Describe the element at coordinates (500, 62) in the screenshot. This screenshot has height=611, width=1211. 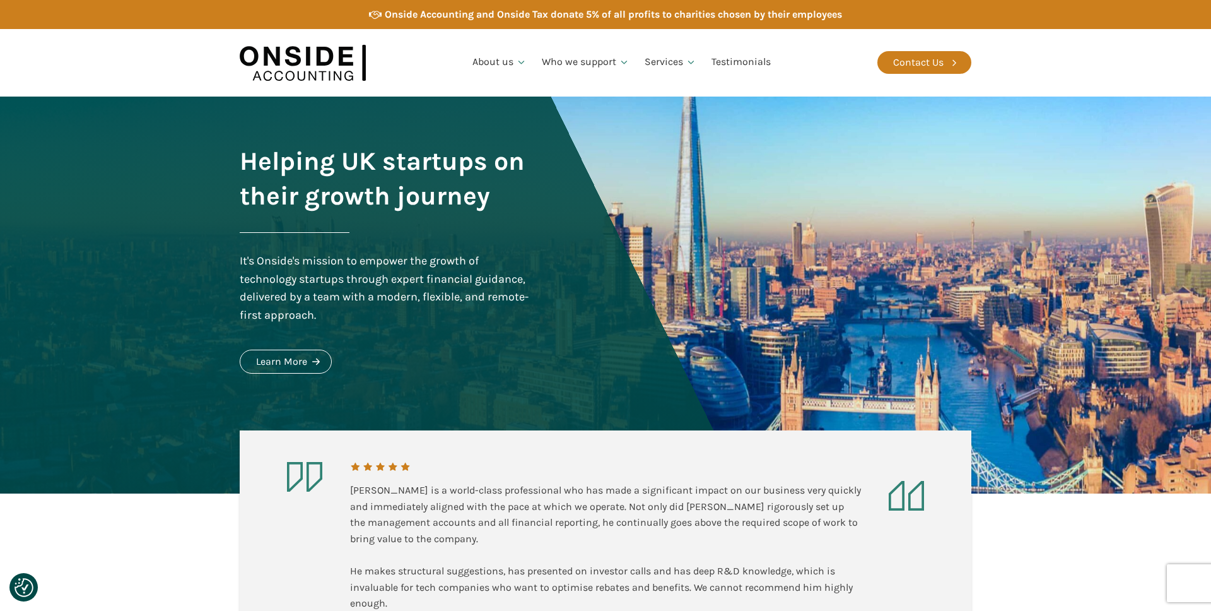
I see `a: About us` at that location.